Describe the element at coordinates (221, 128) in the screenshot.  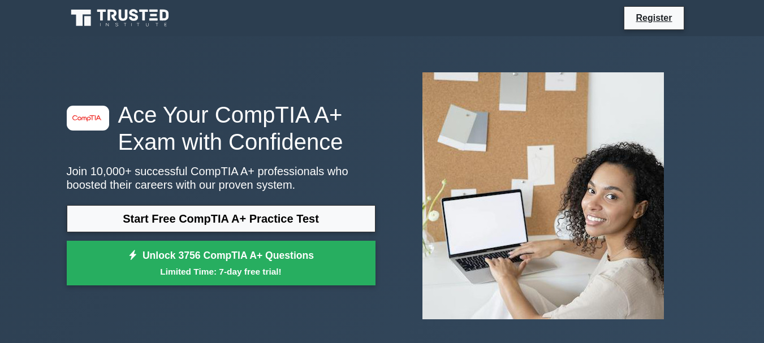
I see `h1: Ace Your CompTIA A+ Exam with Confidence` at that location.